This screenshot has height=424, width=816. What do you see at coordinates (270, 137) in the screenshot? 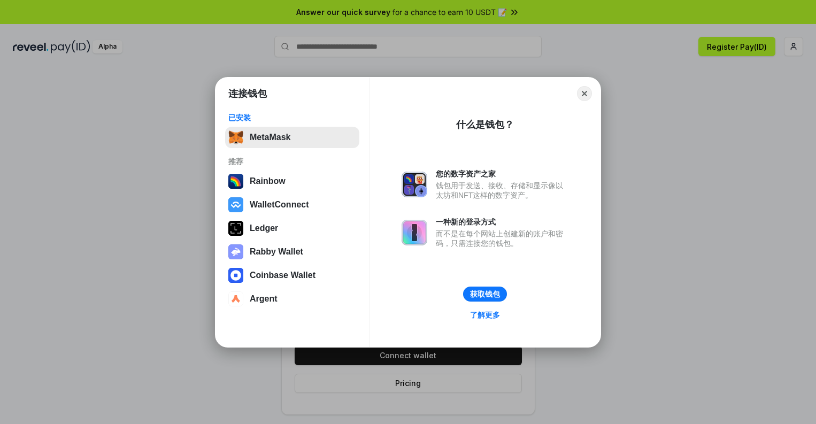
I see `div: MetaMask` at bounding box center [270, 137].